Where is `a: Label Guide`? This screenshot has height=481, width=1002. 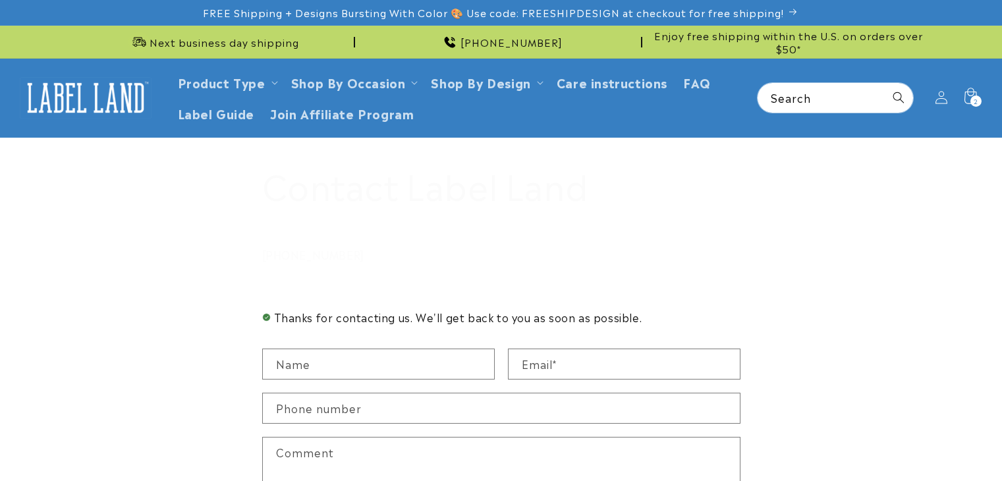 a: Label Guide is located at coordinates (216, 113).